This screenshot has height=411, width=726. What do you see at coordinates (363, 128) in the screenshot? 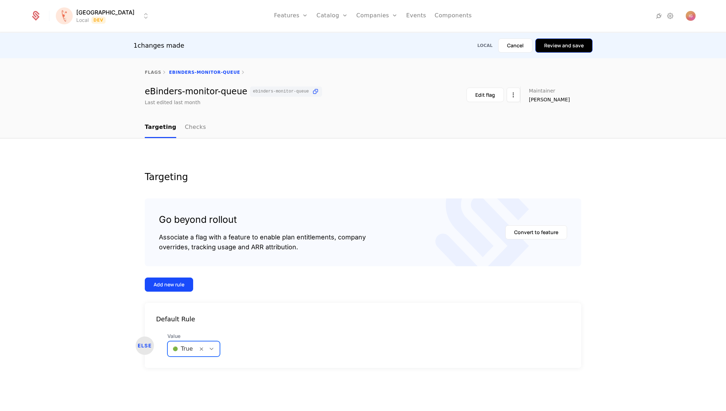
I see `nav: Main` at bounding box center [363, 128].